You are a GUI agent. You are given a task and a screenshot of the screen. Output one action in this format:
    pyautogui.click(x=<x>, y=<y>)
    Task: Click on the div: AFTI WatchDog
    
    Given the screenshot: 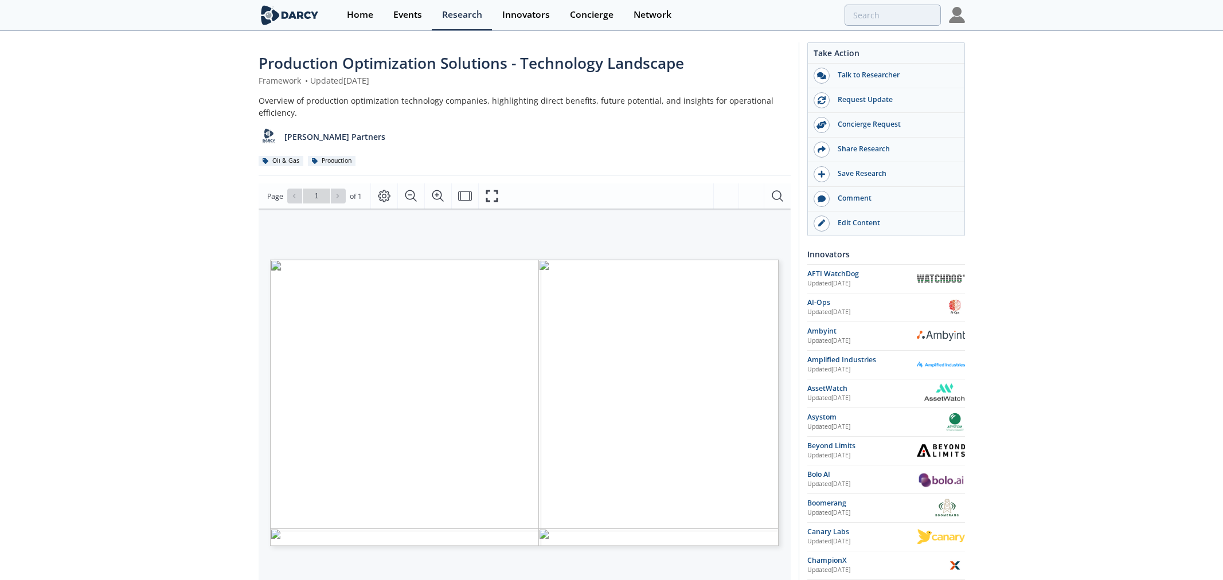 What is the action you would take?
    pyautogui.click(x=862, y=274)
    